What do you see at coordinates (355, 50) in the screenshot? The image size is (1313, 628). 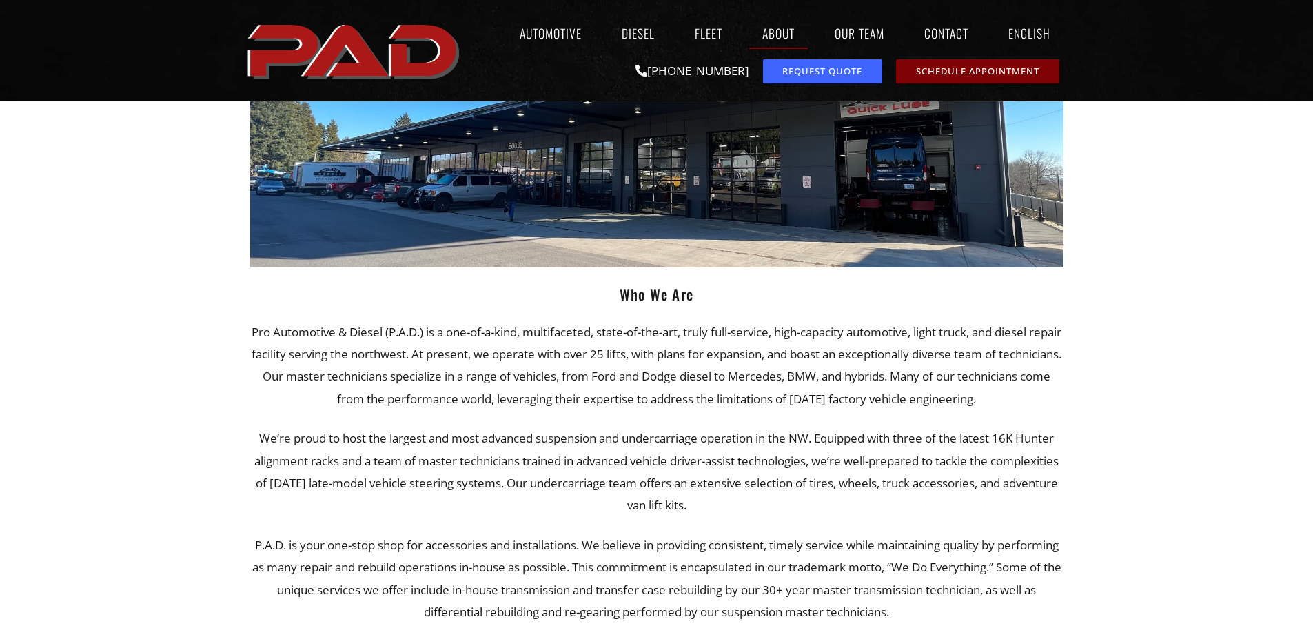 I see `img: The image shows the word "PAD" in bold, red, uppercase letters with a slight shadow effect.` at bounding box center [355, 50].